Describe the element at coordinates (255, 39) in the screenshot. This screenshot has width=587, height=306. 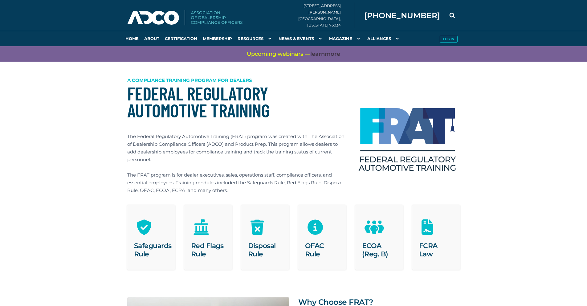
I see `a: Resources` at that location.